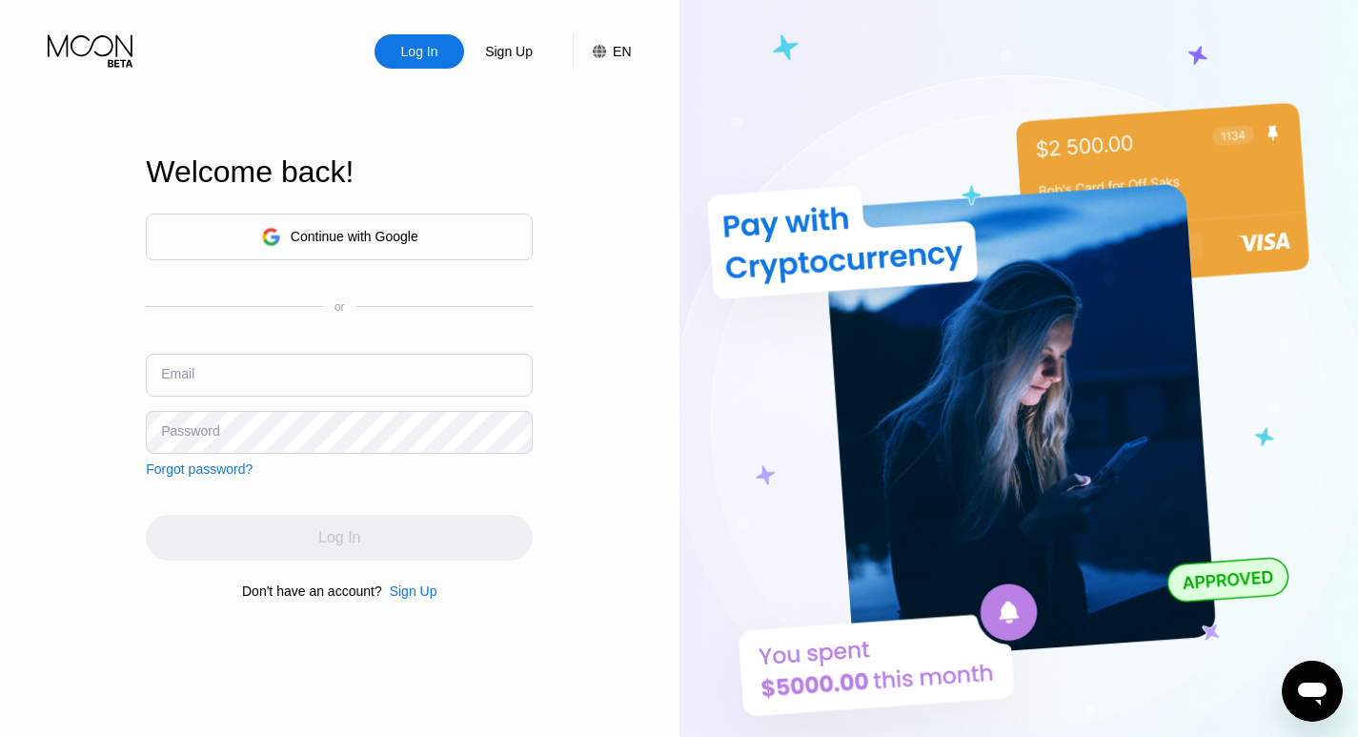 The height and width of the screenshot is (737, 1358). What do you see at coordinates (419, 51) in the screenshot?
I see `div: Log In` at bounding box center [419, 51].